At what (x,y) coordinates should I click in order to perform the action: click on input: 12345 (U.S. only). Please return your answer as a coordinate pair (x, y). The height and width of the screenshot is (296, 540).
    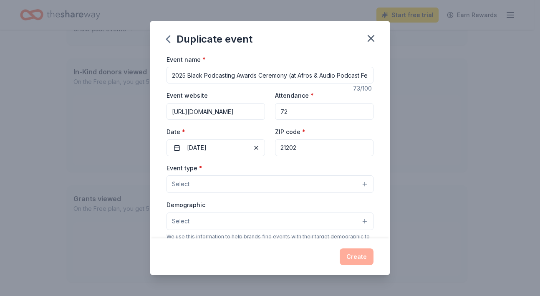
    Looking at the image, I should click on (324, 148).